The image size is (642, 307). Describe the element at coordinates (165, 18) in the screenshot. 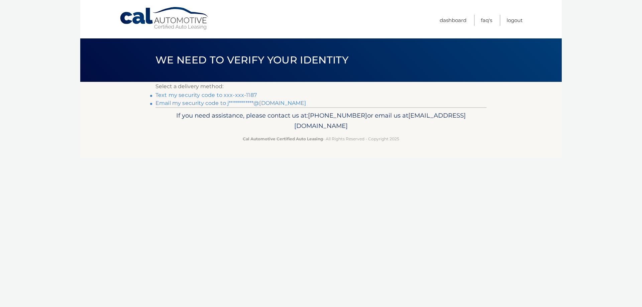

I see `a: Cal Automotive` at that location.